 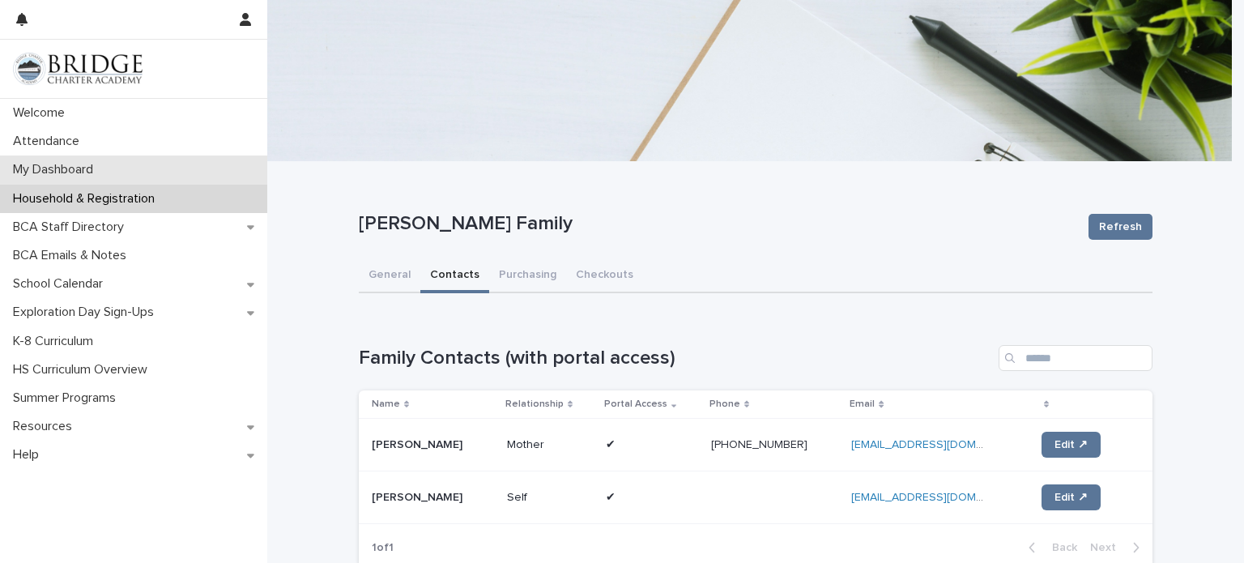 I want to click on p: Mother, so click(x=550, y=445).